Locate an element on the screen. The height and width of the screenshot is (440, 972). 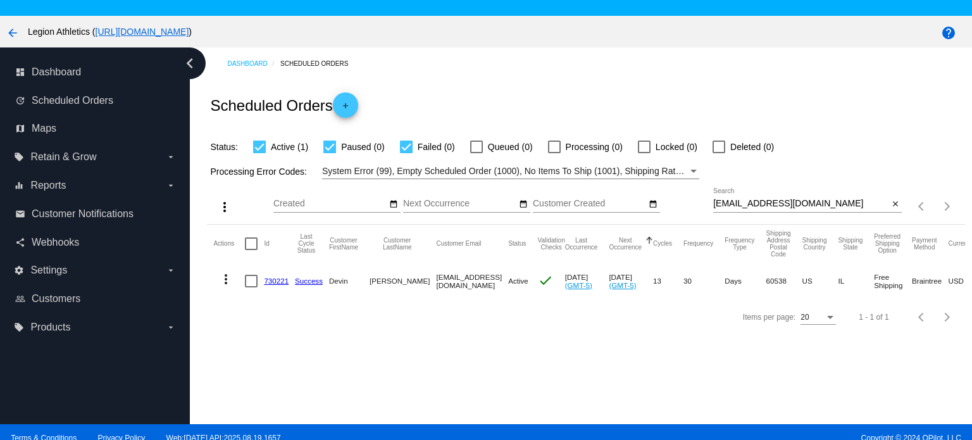
span: Deleted (0) is located at coordinates (751, 147).